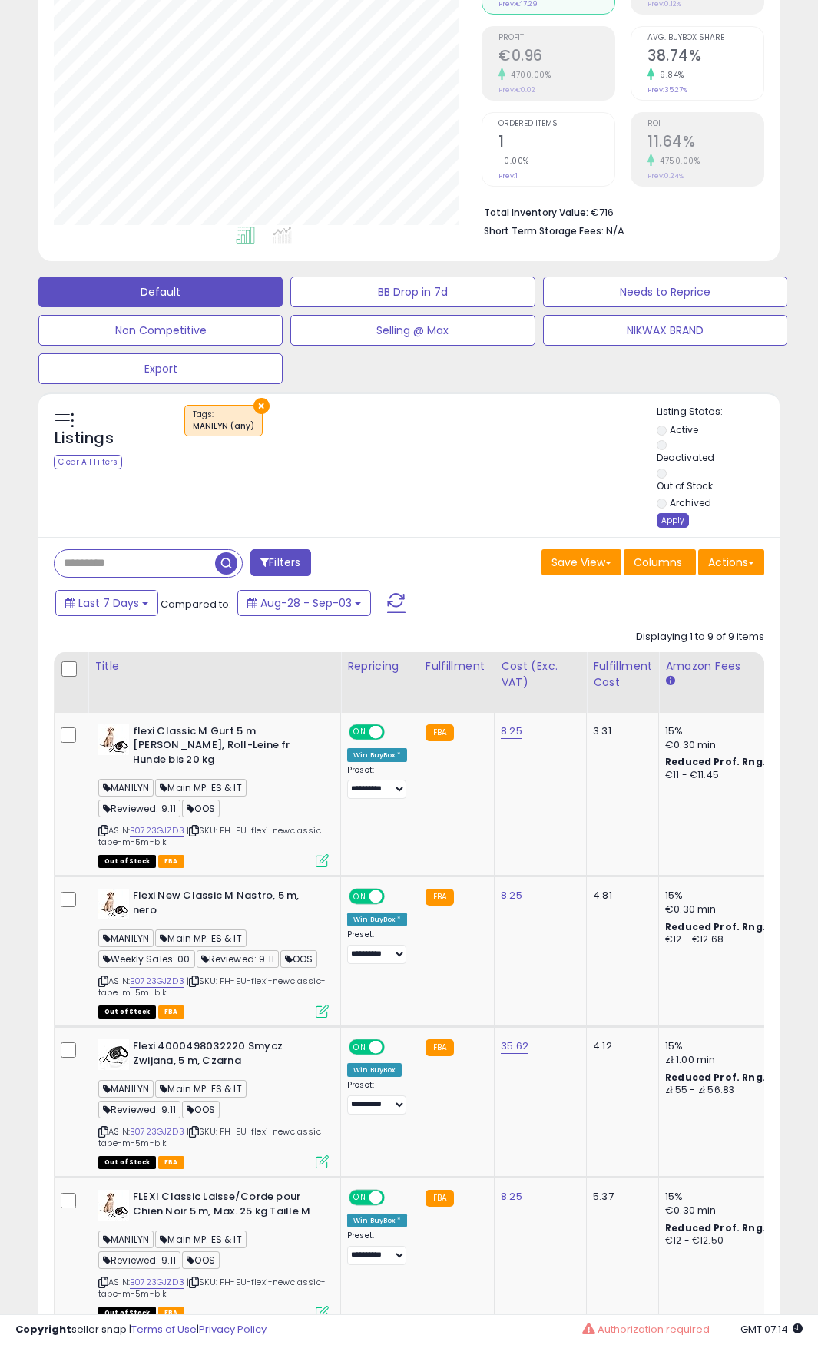 The image size is (818, 1345). I want to click on li: €716, so click(618, 211).